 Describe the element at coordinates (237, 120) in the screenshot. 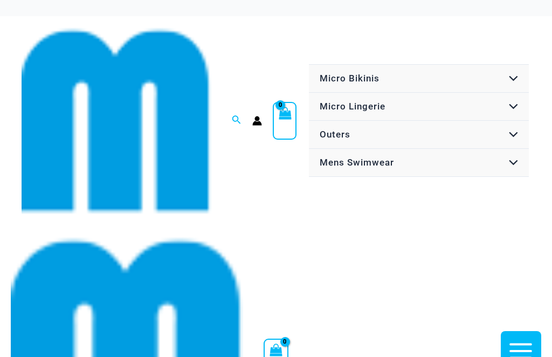

I see `a: Search icon link` at that location.